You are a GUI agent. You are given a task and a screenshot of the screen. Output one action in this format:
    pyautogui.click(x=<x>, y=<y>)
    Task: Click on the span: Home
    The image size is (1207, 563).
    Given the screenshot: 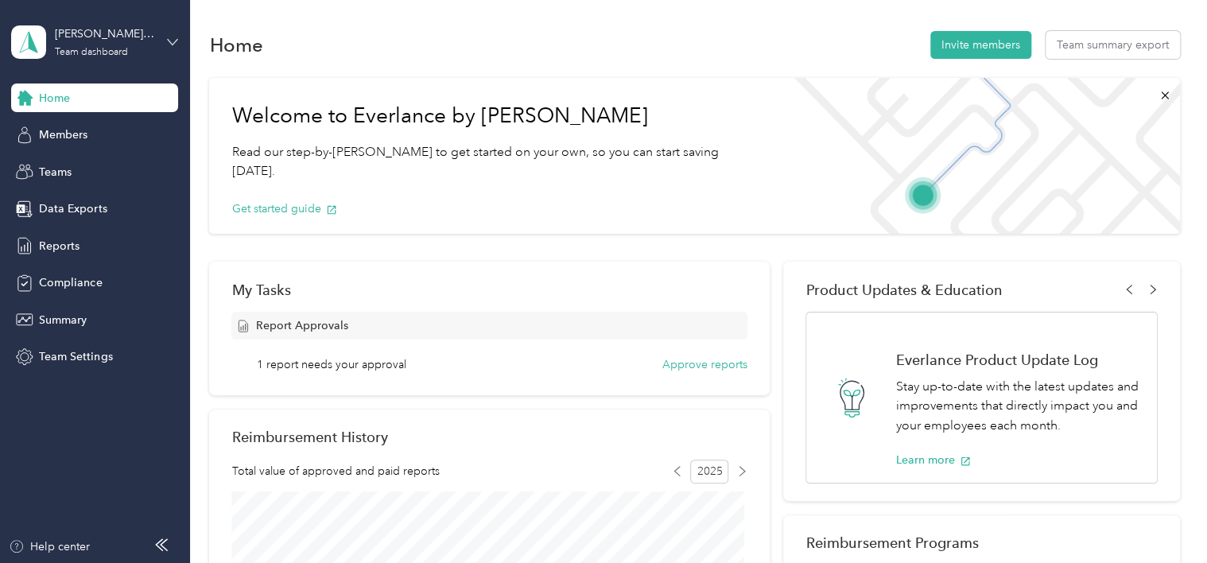 What is the action you would take?
    pyautogui.click(x=54, y=98)
    